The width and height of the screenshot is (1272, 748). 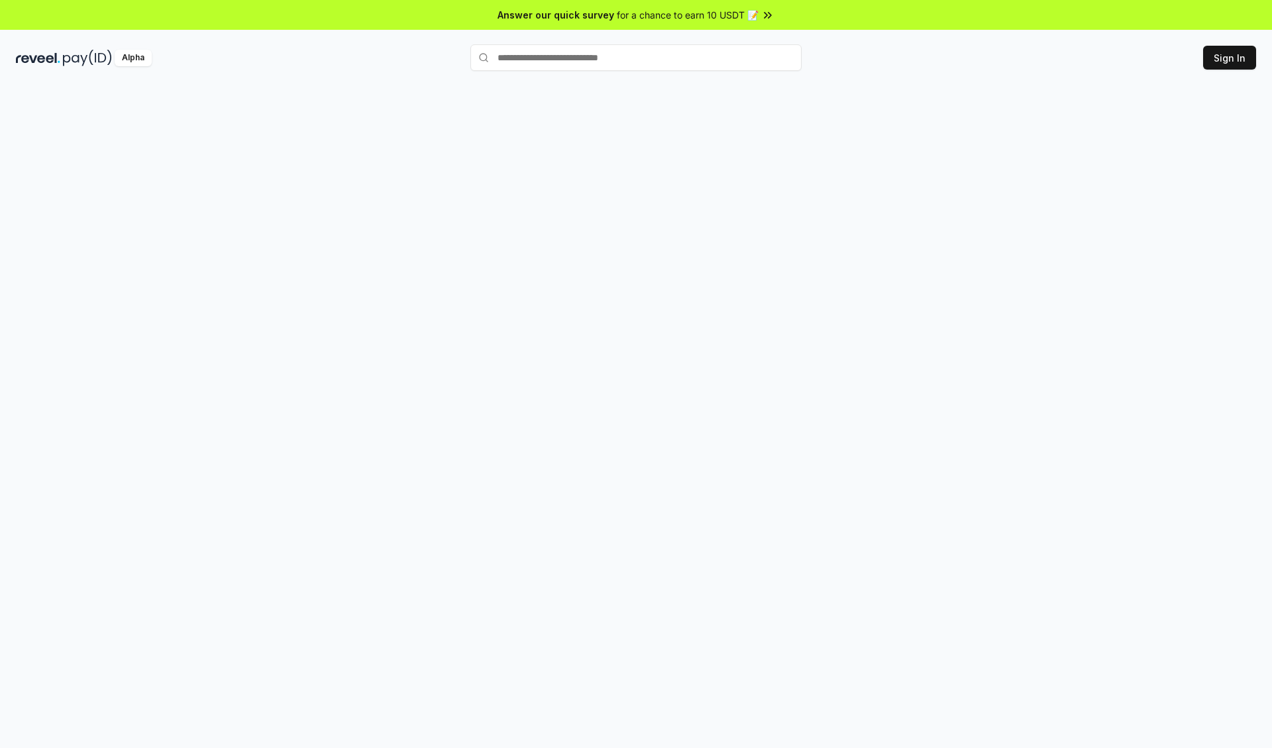 What do you see at coordinates (133, 58) in the screenshot?
I see `div: Alpha` at bounding box center [133, 58].